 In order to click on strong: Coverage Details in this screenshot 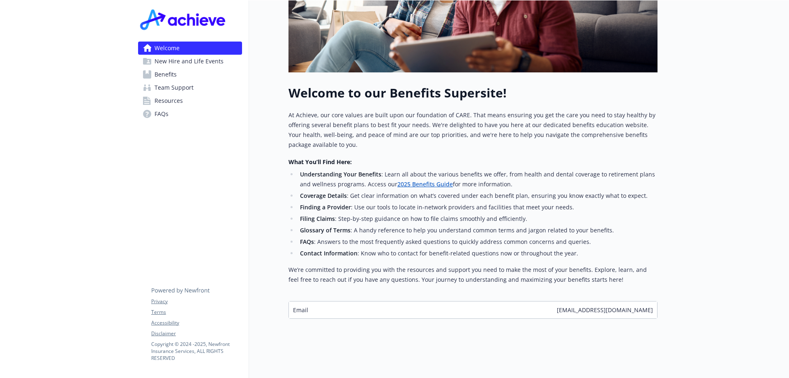, I will do `click(323, 195)`.